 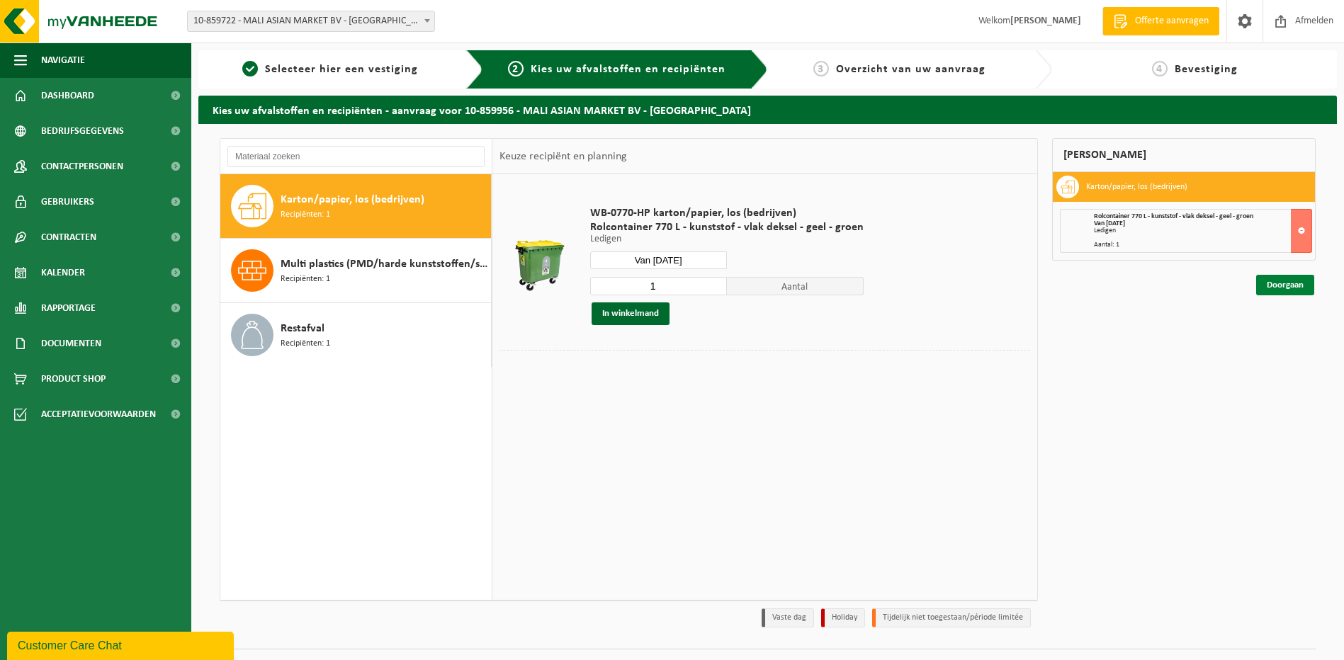 What do you see at coordinates (113, 17) in the screenshot?
I see `div: Customer Care Chat` at bounding box center [113, 17].